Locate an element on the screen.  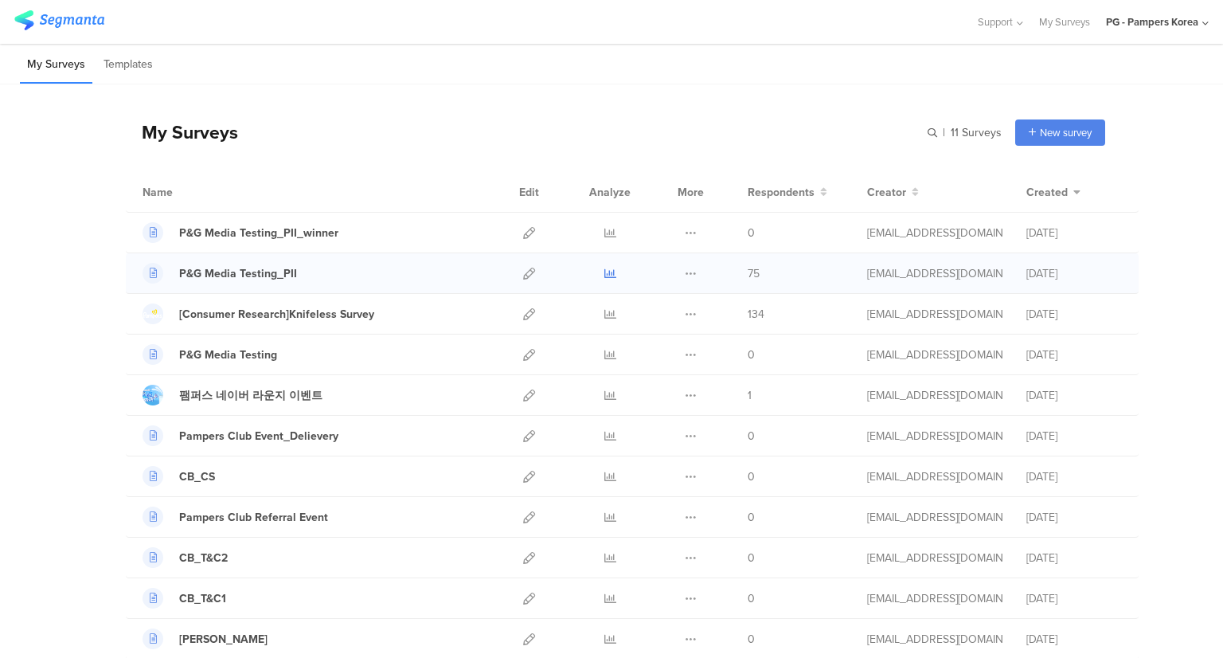
span: Created is located at coordinates (1047, 192).